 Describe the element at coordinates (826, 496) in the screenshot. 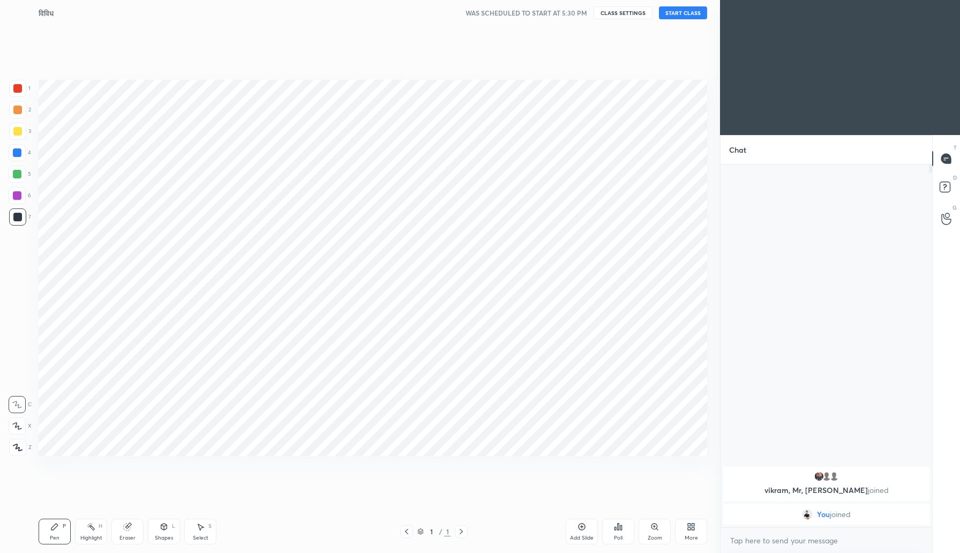

I see `div: grid` at that location.